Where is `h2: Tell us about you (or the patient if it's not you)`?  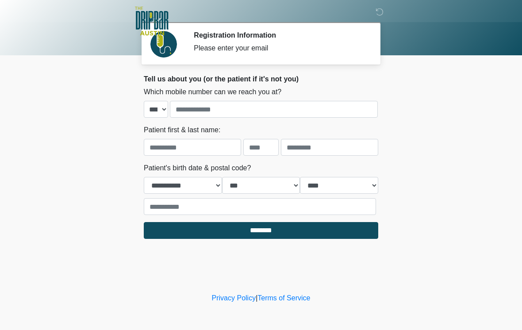
h2: Tell us about you (or the patient if it's not you) is located at coordinates (261, 79).